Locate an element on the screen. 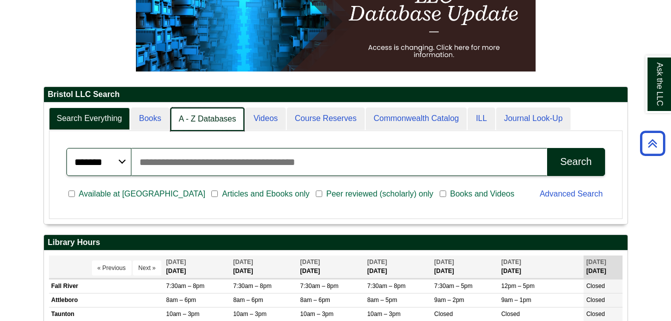 The width and height of the screenshot is (671, 321). button: Next » is located at coordinates (147, 268).